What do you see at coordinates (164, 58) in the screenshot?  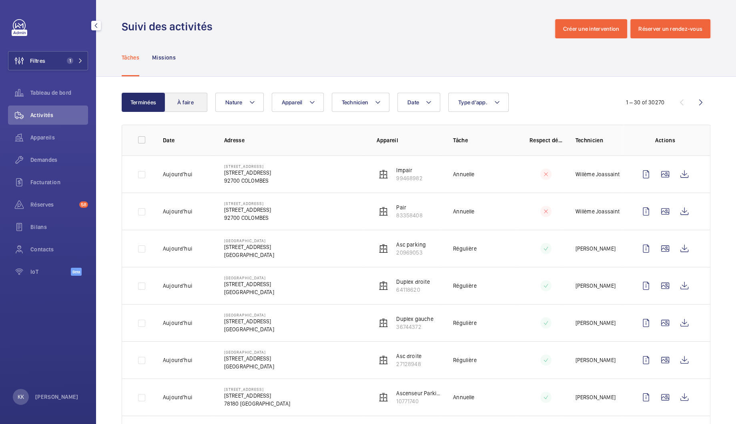 I see `p: Missions` at bounding box center [164, 58].